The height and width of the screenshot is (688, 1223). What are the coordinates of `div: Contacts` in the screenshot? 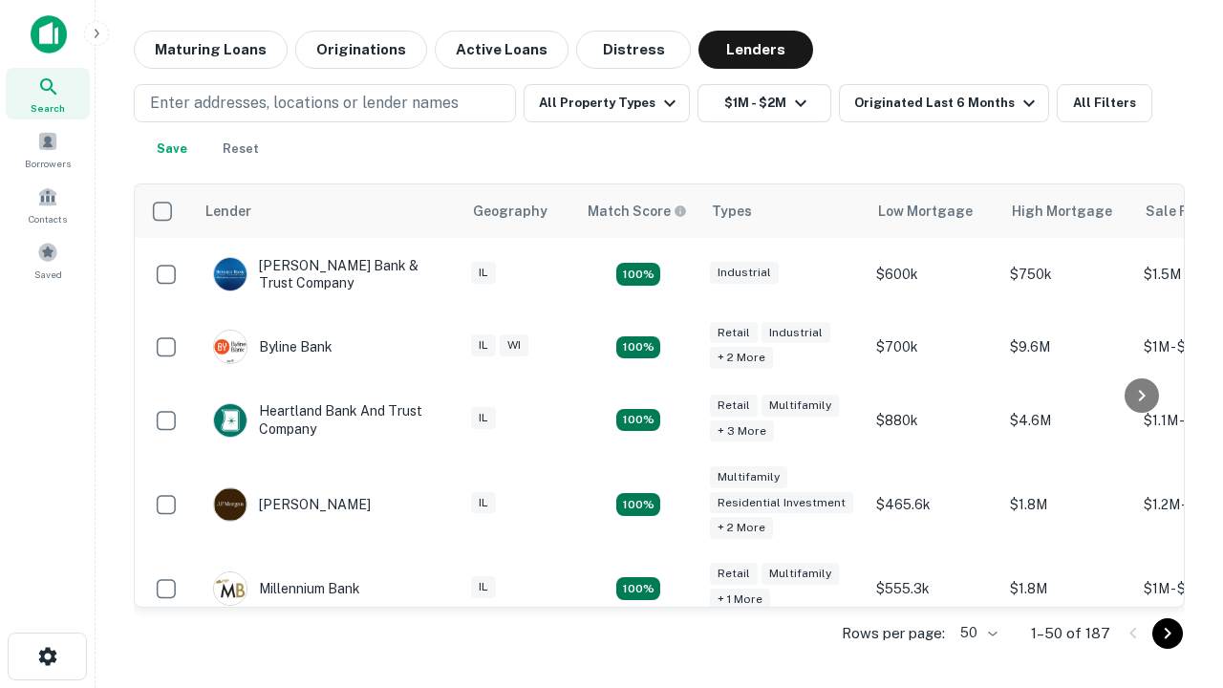 It's located at (48, 205).